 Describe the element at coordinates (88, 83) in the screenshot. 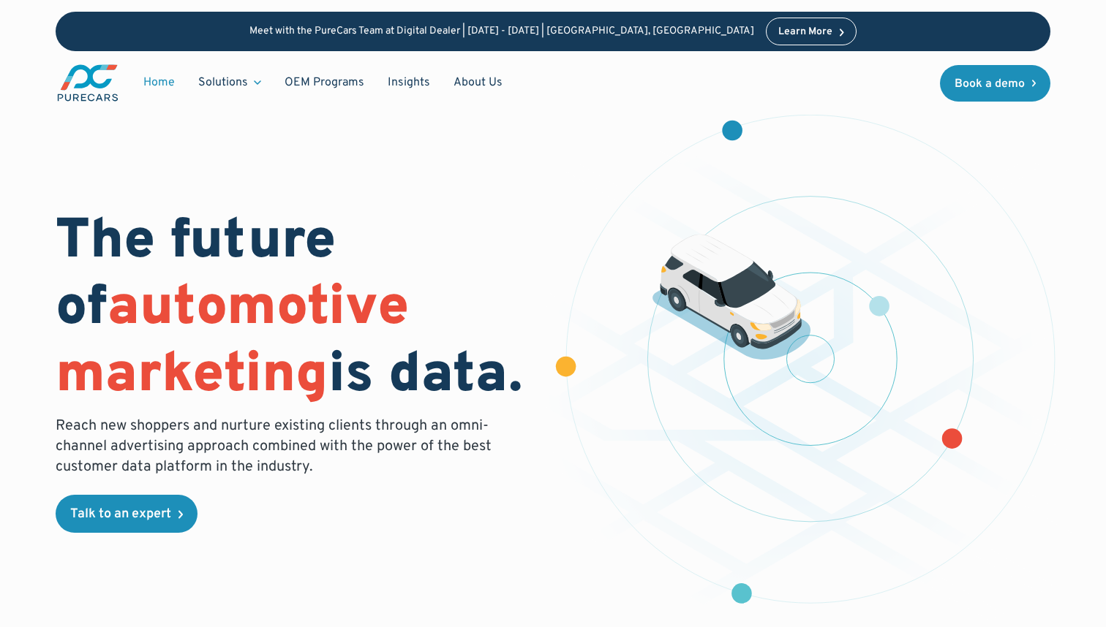

I see `img: purecars logo` at that location.